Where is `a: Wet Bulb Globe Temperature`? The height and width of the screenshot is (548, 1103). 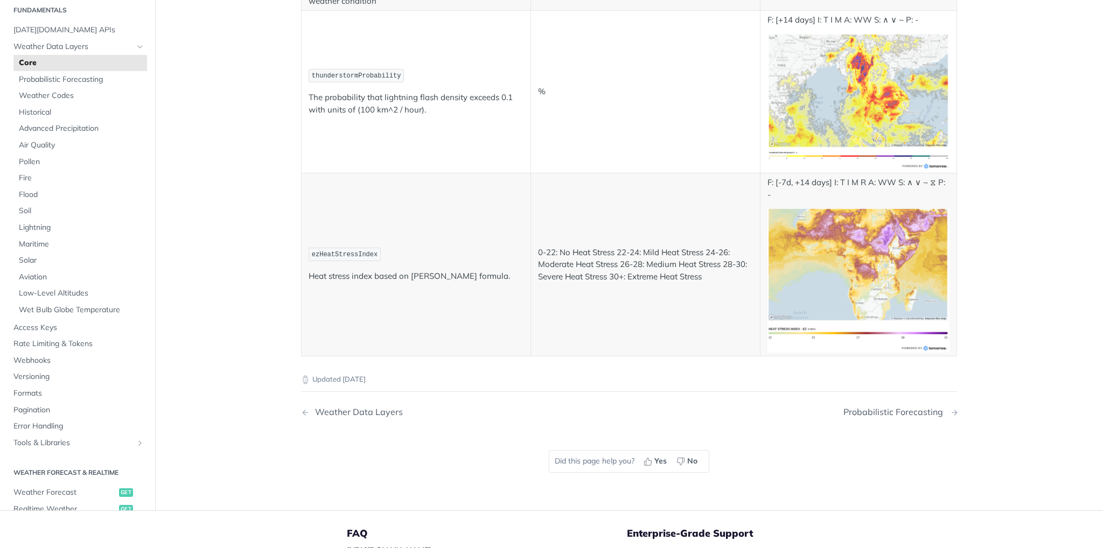 a: Wet Bulb Globe Temperature is located at coordinates (80, 310).